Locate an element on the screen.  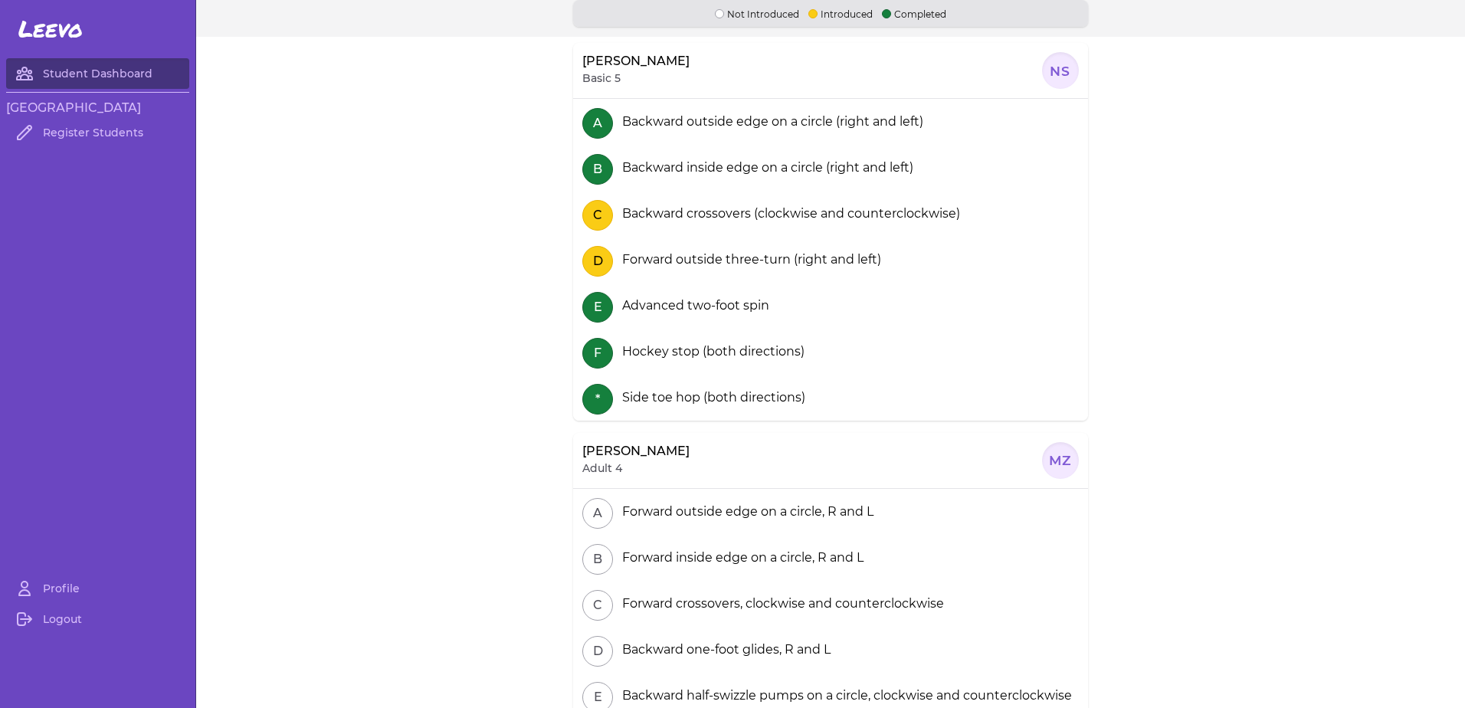
p: Basic 5 is located at coordinates (601, 78).